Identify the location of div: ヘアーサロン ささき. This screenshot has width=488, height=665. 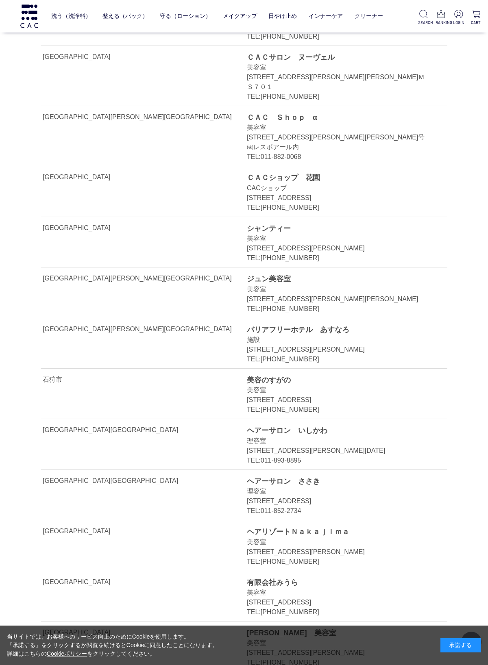
(338, 481).